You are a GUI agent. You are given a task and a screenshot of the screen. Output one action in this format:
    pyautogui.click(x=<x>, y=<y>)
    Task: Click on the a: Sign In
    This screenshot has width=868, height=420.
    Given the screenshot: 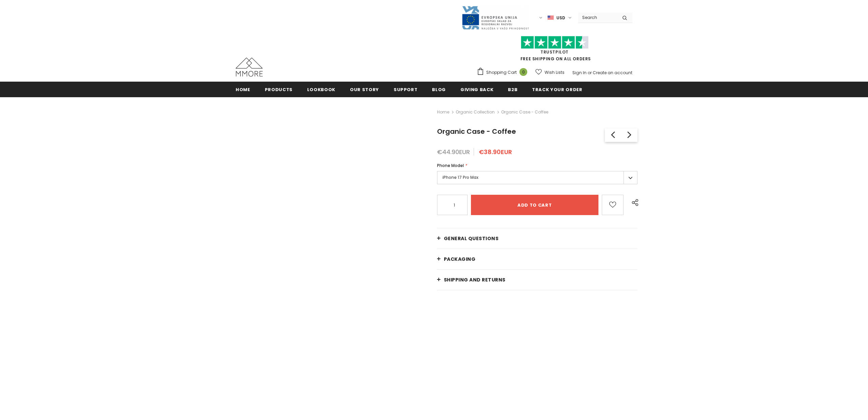 What is the action you would take?
    pyautogui.click(x=579, y=73)
    